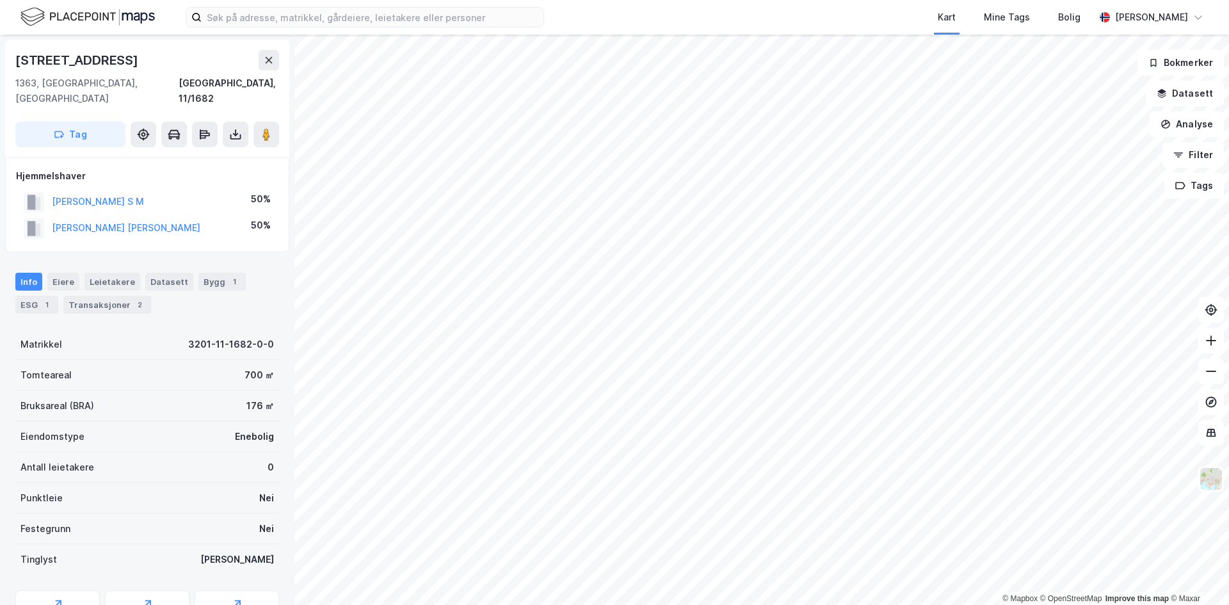 The height and width of the screenshot is (605, 1229). What do you see at coordinates (88, 17) in the screenshot?
I see `img: logo.f888ab2527a4732fd821a326f86c7f29.svg` at bounding box center [88, 17].